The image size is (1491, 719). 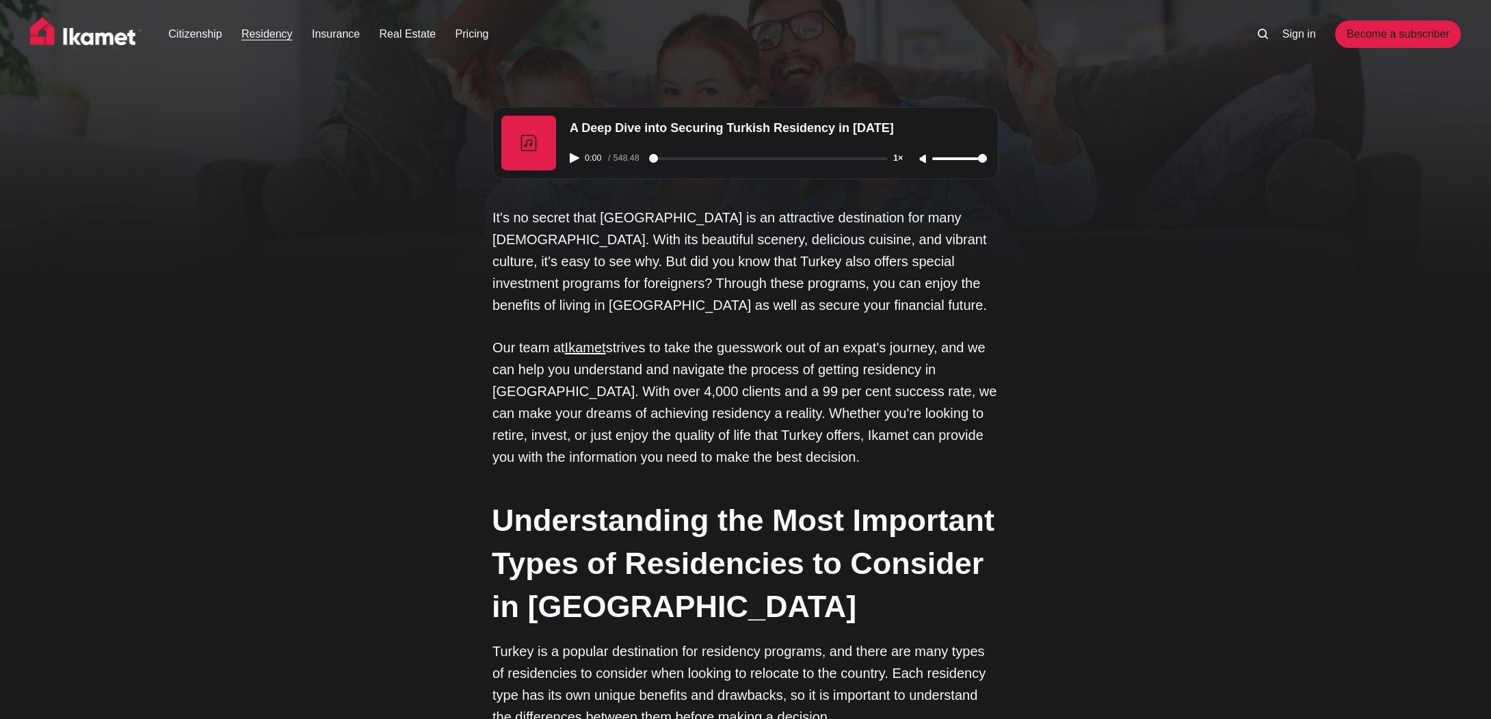 What do you see at coordinates (576, 158) in the screenshot?
I see `button: Play audio` at bounding box center [576, 158].